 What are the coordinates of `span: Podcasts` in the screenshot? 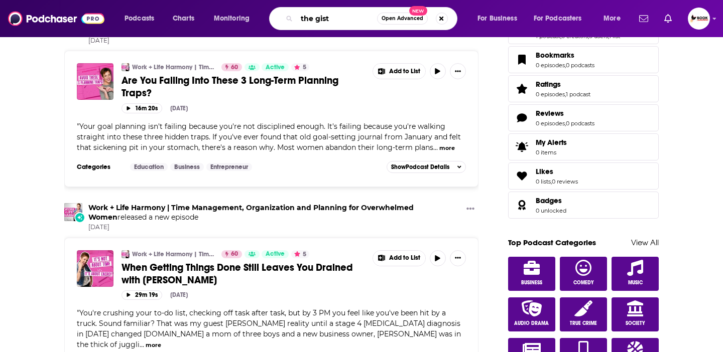 It's located at (139, 19).